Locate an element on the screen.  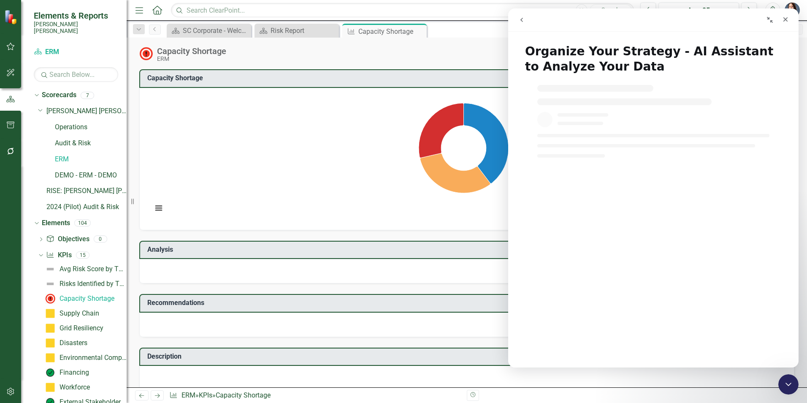
div: Risks Identified by Theme is located at coordinates (93, 284).